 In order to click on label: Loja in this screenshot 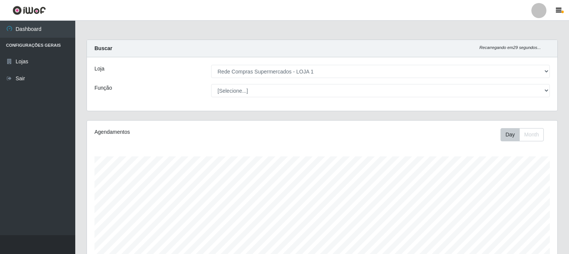, I will do `click(99, 68)`.